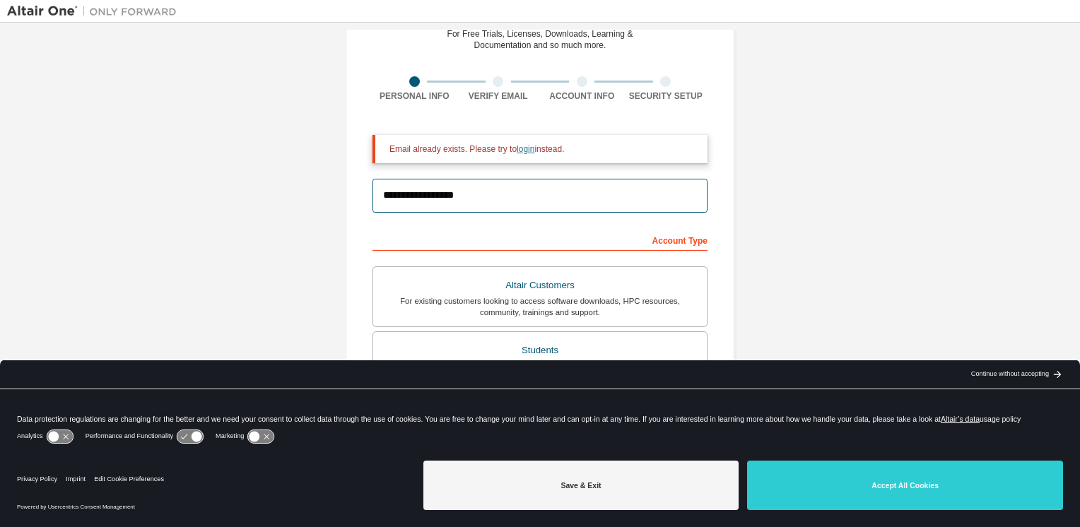 The width and height of the screenshot is (1080, 527). Describe the element at coordinates (414, 96) in the screenshot. I see `div: Personal Info` at that location.